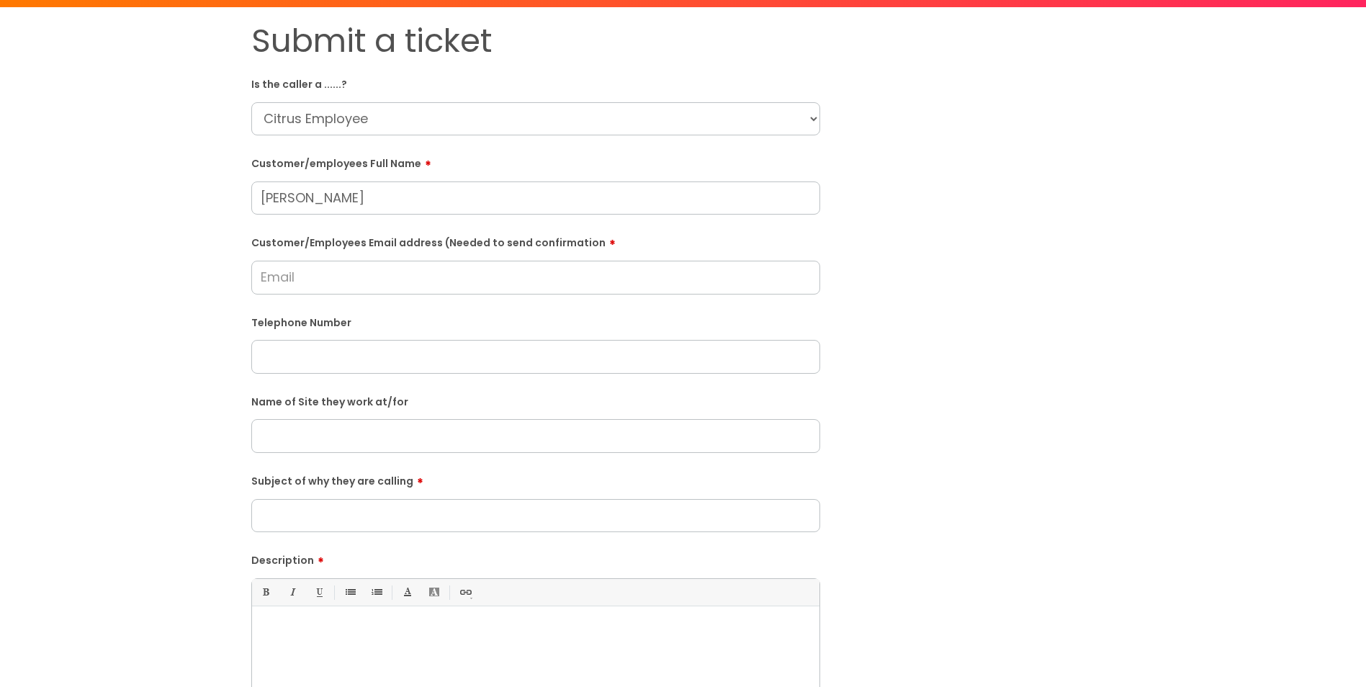 The height and width of the screenshot is (687, 1366). I want to click on label: Description, so click(536, 558).